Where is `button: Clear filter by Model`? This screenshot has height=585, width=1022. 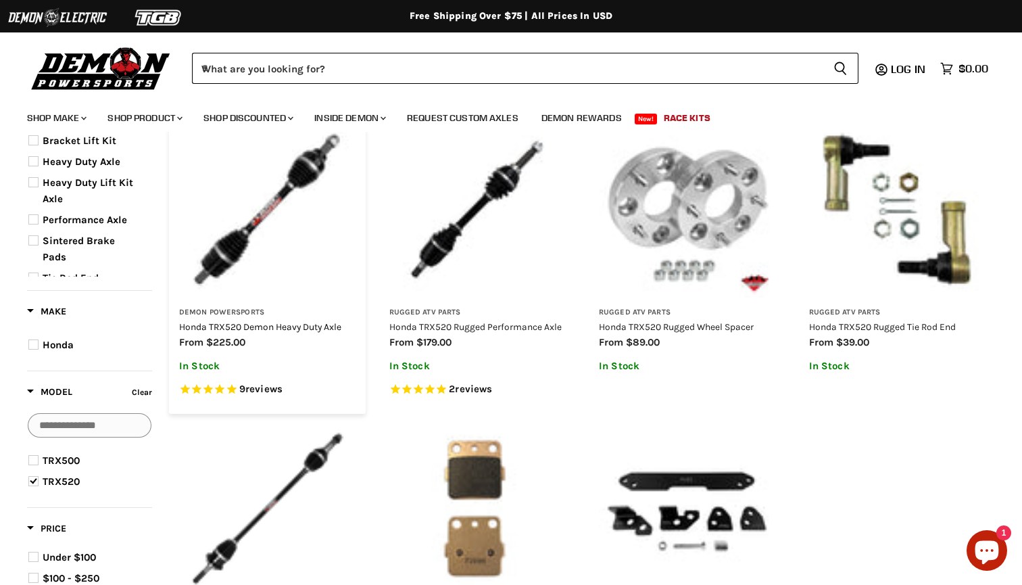 button: Clear filter by Model is located at coordinates (140, 393).